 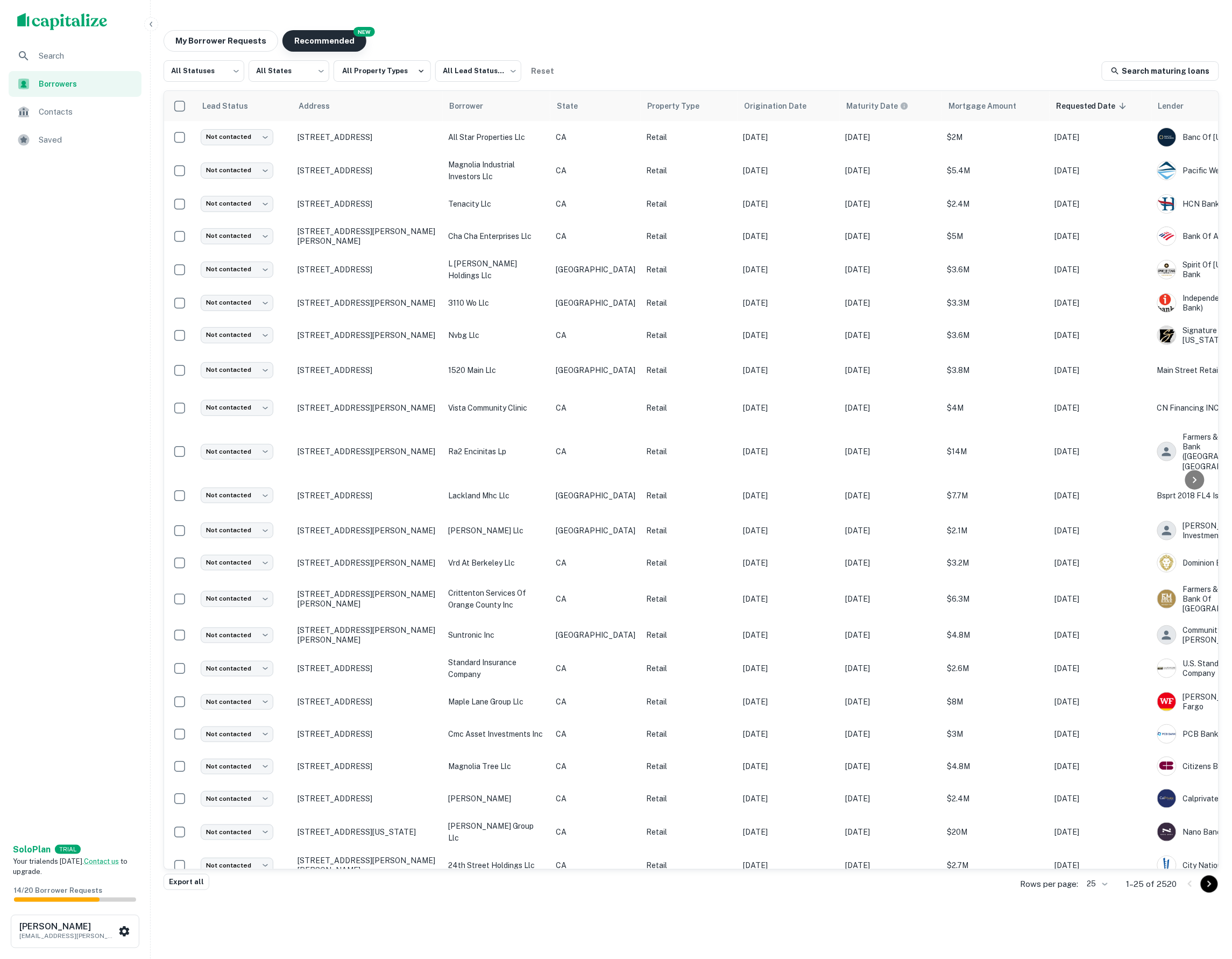 What do you see at coordinates (996, 669) in the screenshot?
I see `p: $2.6M` at bounding box center [996, 669].